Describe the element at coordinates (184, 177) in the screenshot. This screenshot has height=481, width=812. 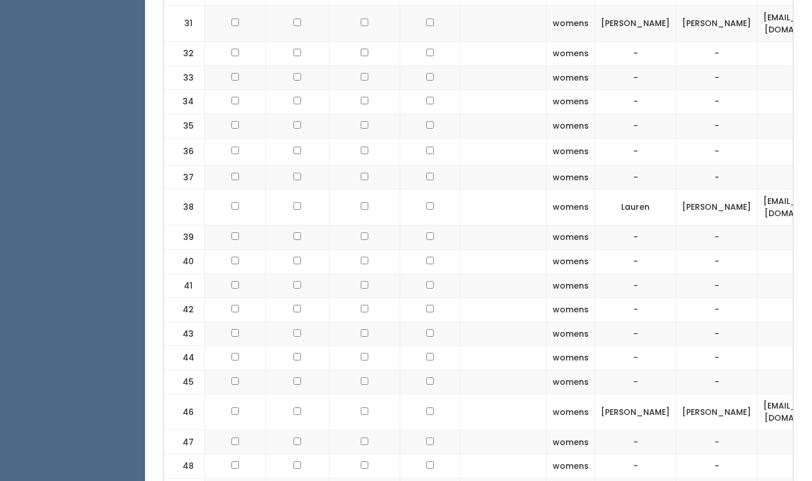
I see `td: 37` at that location.